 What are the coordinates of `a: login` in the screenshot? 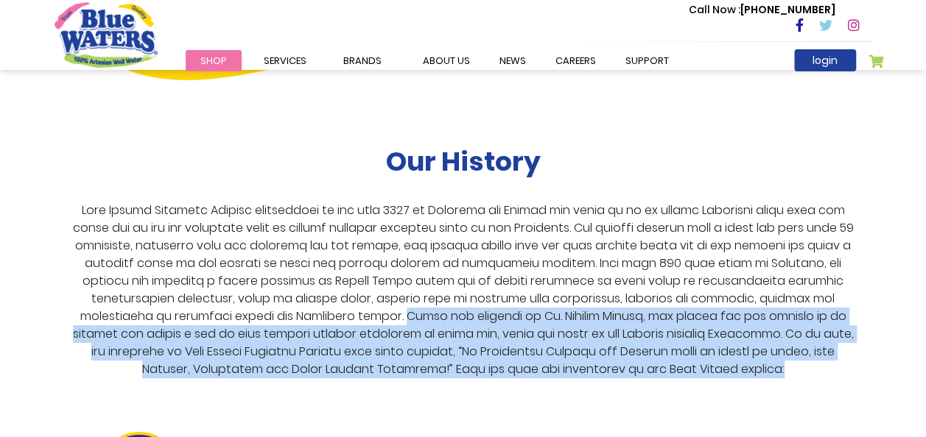 It's located at (825, 60).